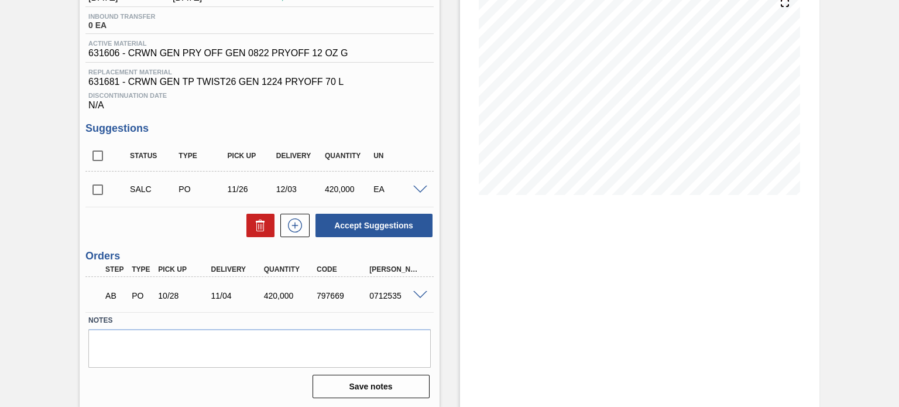  What do you see at coordinates (259, 99) in the screenshot?
I see `div: N/A` at bounding box center [259, 99].